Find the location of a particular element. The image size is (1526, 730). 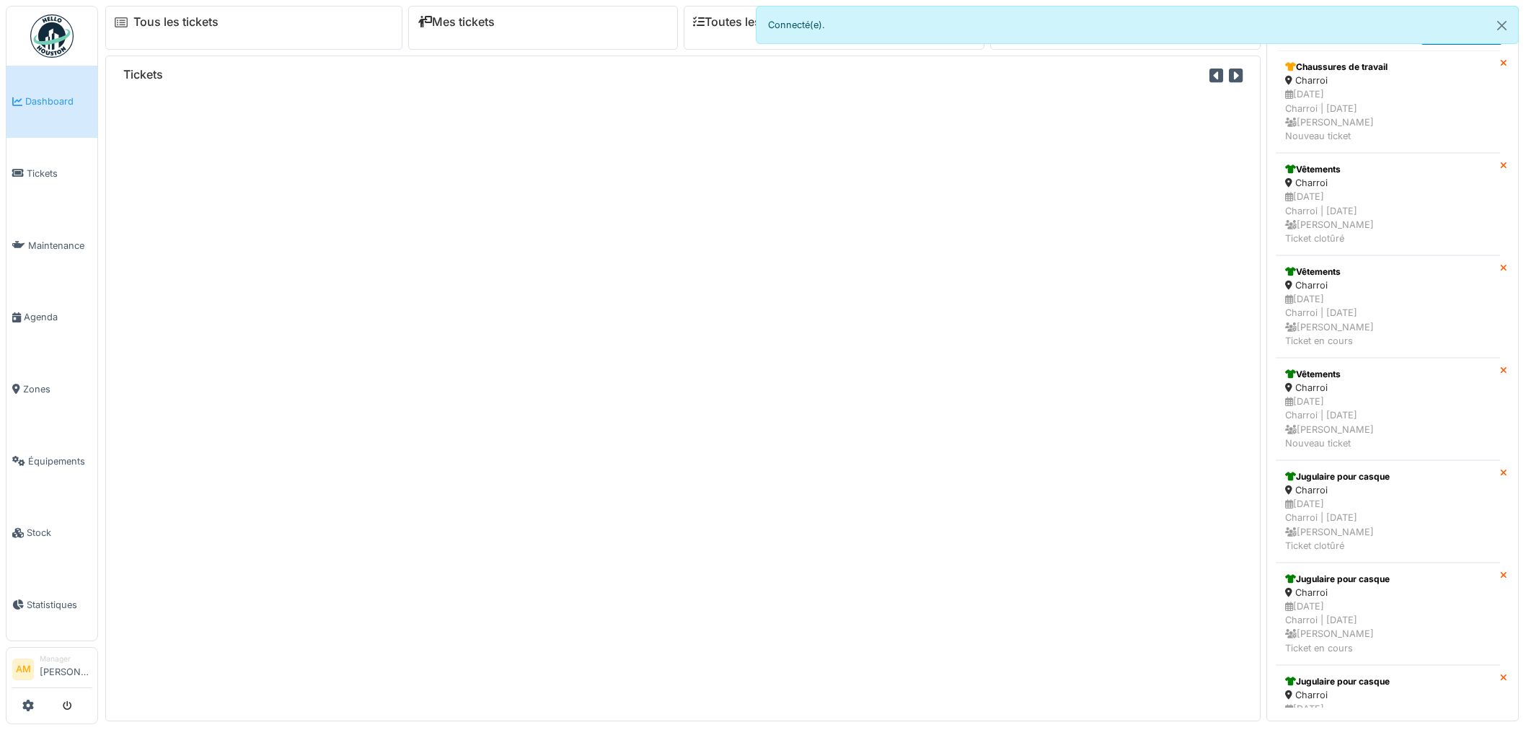

span: Stock is located at coordinates (59, 532).